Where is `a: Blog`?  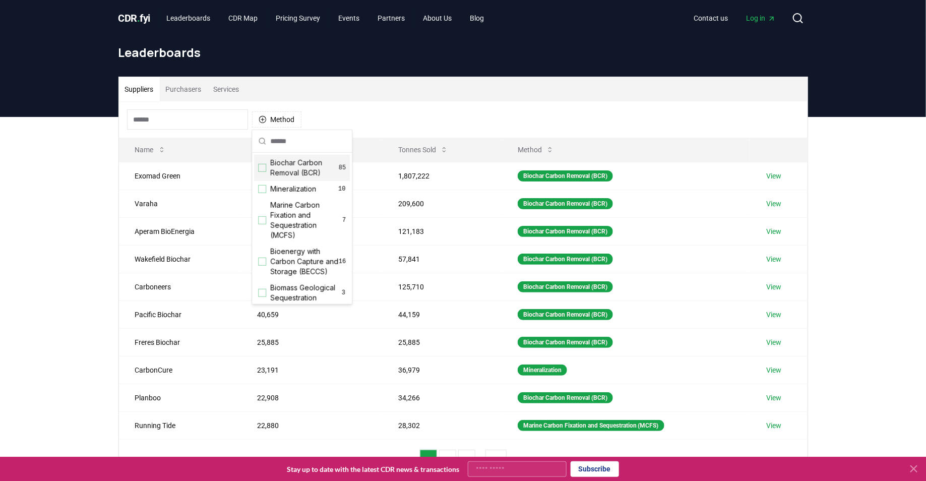 a: Blog is located at coordinates (477, 18).